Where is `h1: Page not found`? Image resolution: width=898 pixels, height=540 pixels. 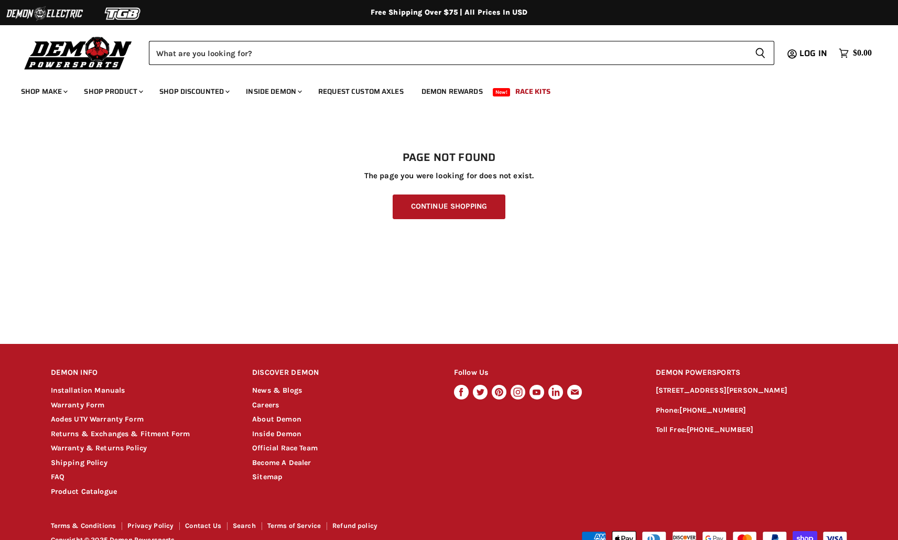 h1: Page not found is located at coordinates (449, 158).